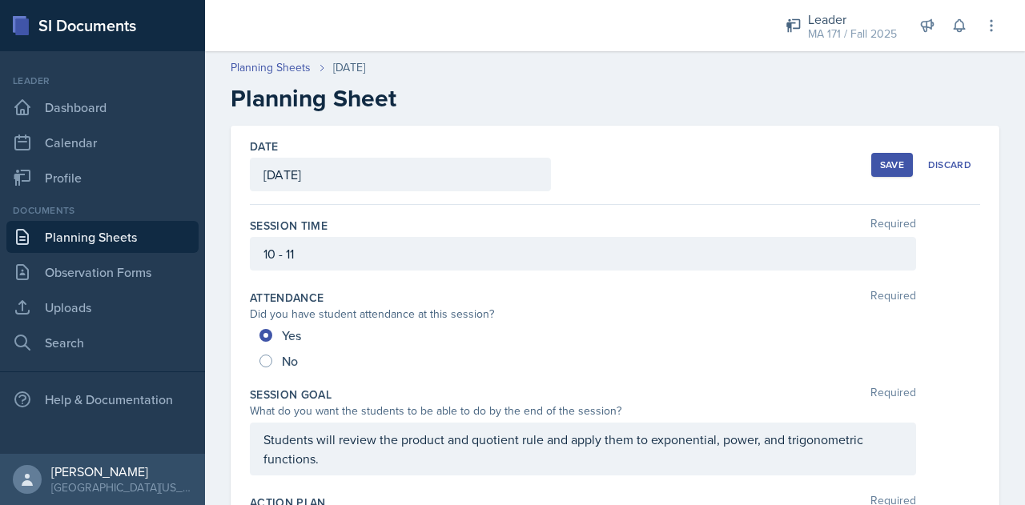  Describe the element at coordinates (102, 107) in the screenshot. I see `a: Dashboard` at that location.